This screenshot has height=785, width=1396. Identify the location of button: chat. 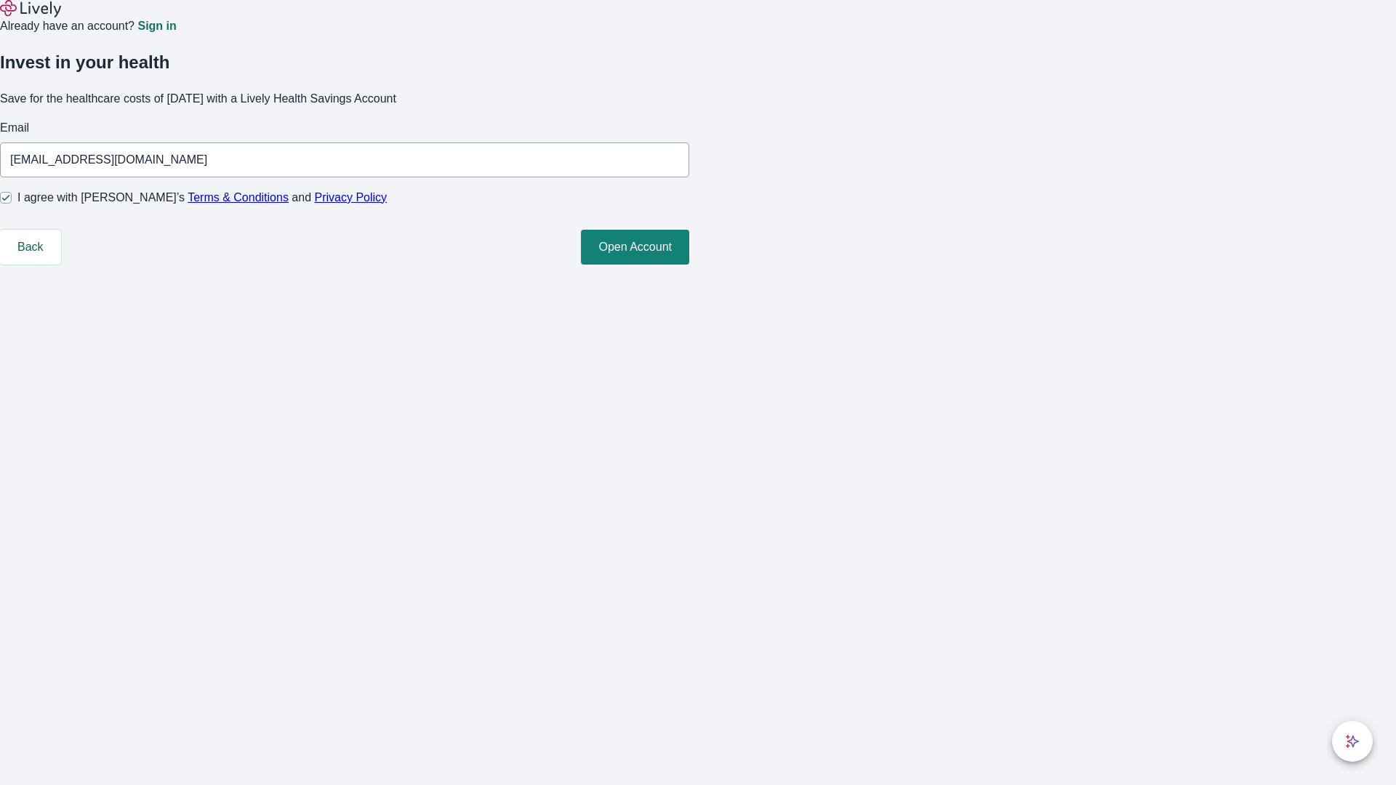
(1352, 742).